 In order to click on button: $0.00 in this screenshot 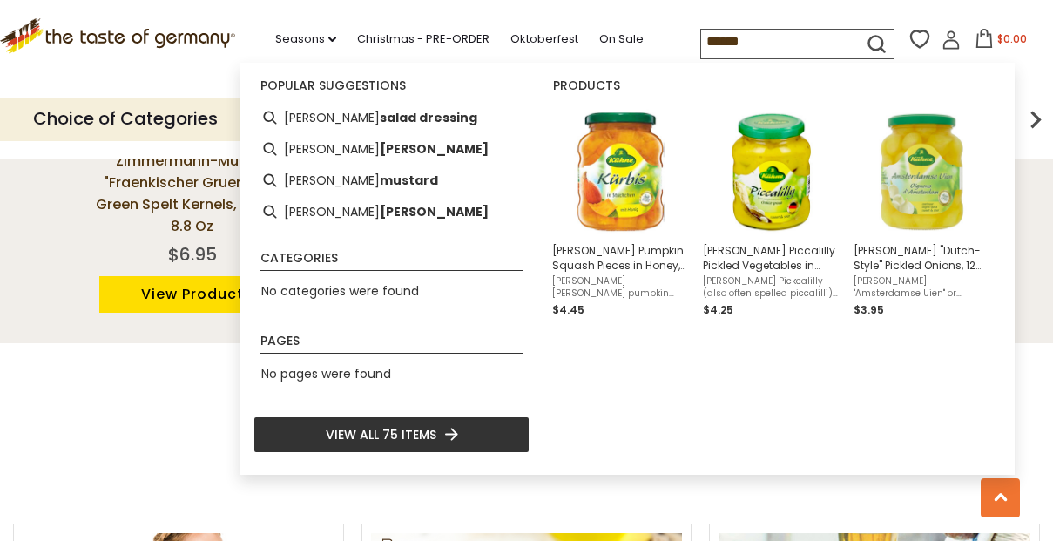, I will do `click(1001, 42)`.